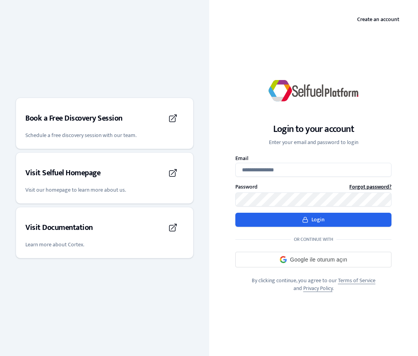  Describe the element at coordinates (314, 143) in the screenshot. I see `p: Enter your email and password to login` at that location.